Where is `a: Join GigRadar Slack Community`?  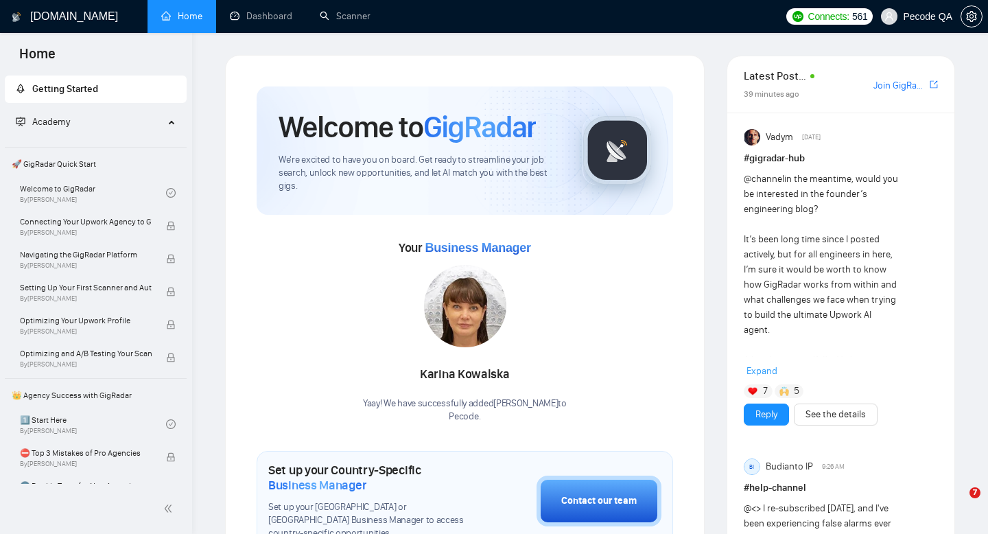 a: Join GigRadar Slack Community is located at coordinates (900, 86).